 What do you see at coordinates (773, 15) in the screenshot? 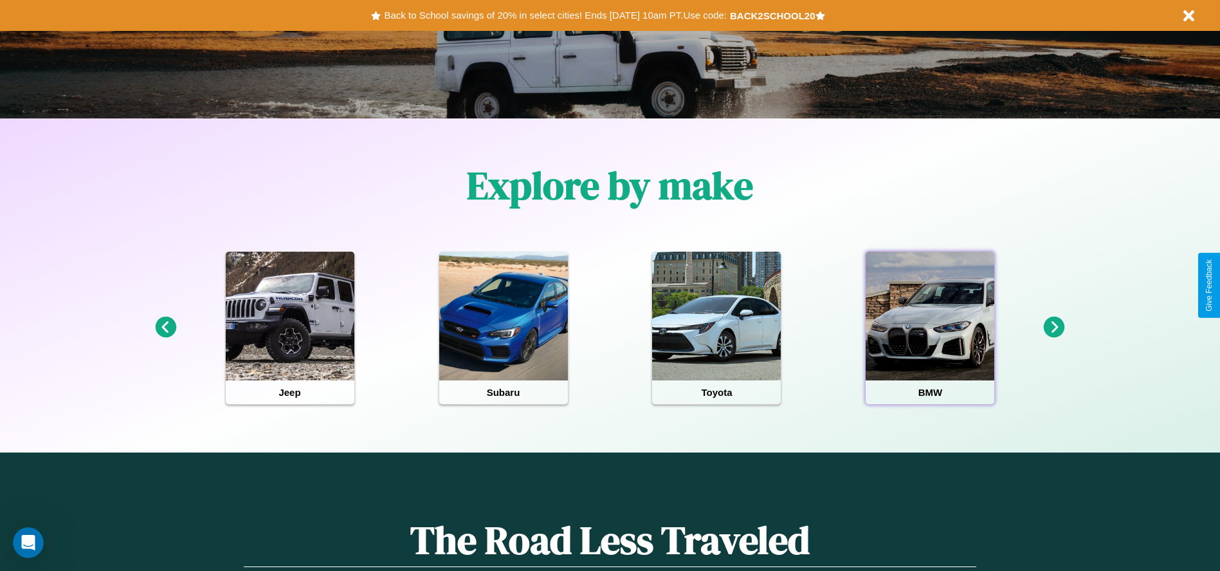
I see `b: BACK2SCHOOL20` at bounding box center [773, 15].